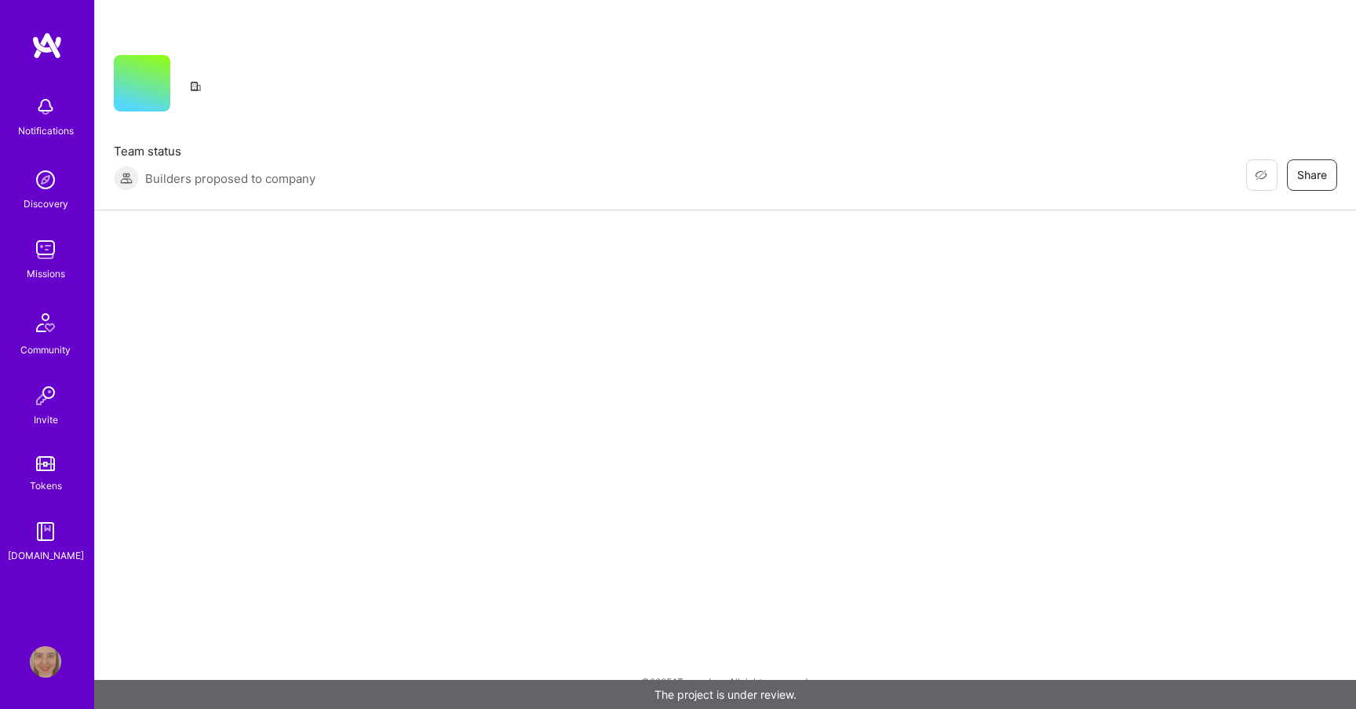  What do you see at coordinates (46, 463) in the screenshot?
I see `img: tokens` at bounding box center [46, 463].